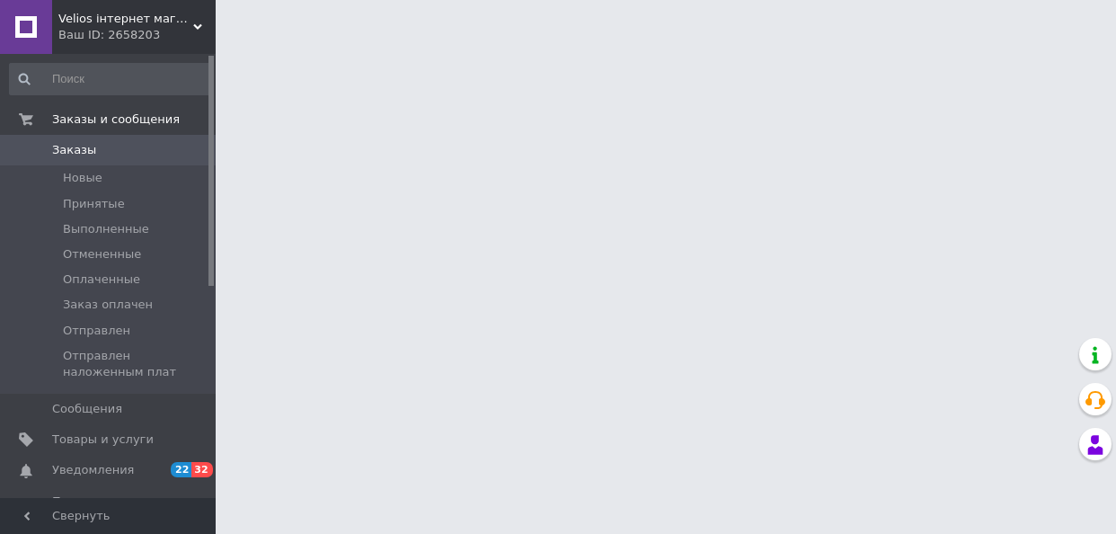  What do you see at coordinates (74, 150) in the screenshot?
I see `span: Заказы` at bounding box center [74, 150].